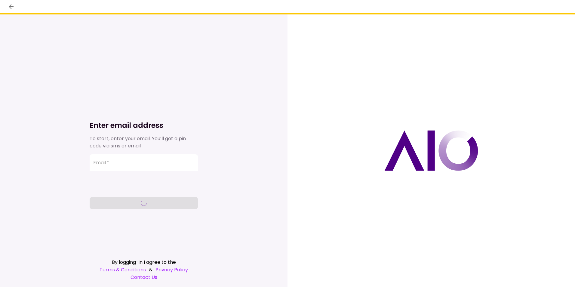 The image size is (575, 287). Describe the element at coordinates (144, 277) in the screenshot. I see `a: Contact Us` at that location.